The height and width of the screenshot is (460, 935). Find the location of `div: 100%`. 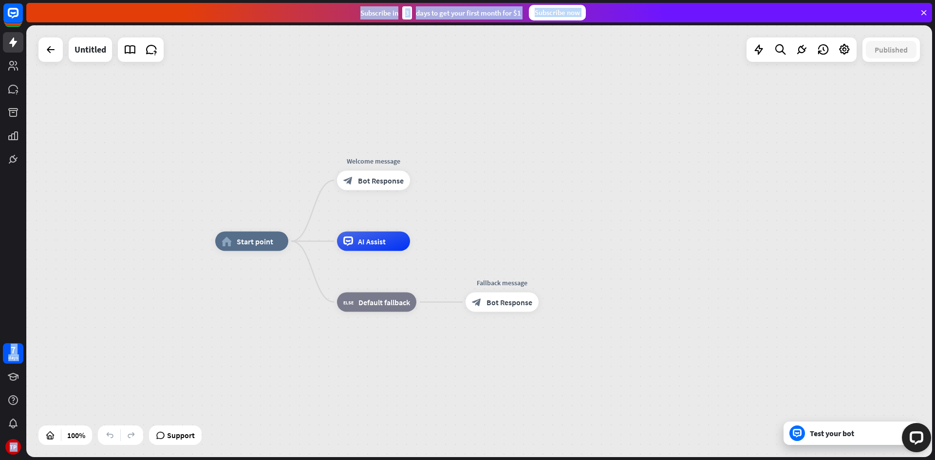

div: 100% is located at coordinates (76, 435).